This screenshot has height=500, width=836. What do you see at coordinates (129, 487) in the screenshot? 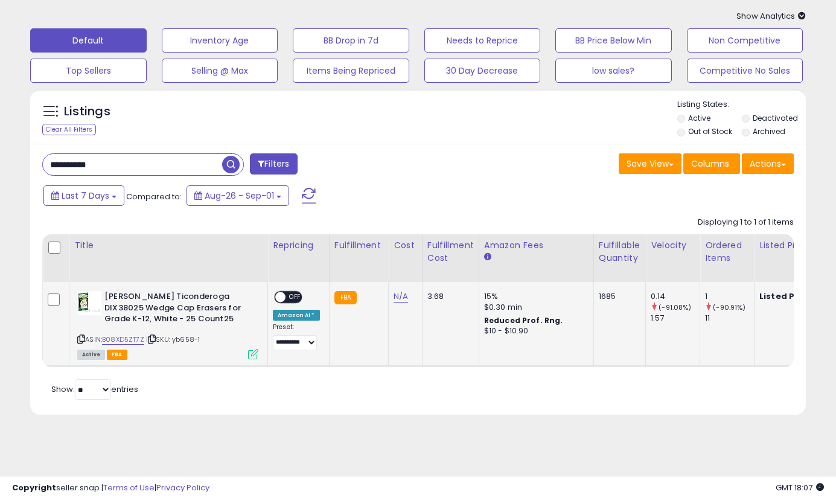
I see `a: Terms of Use` at bounding box center [129, 487].